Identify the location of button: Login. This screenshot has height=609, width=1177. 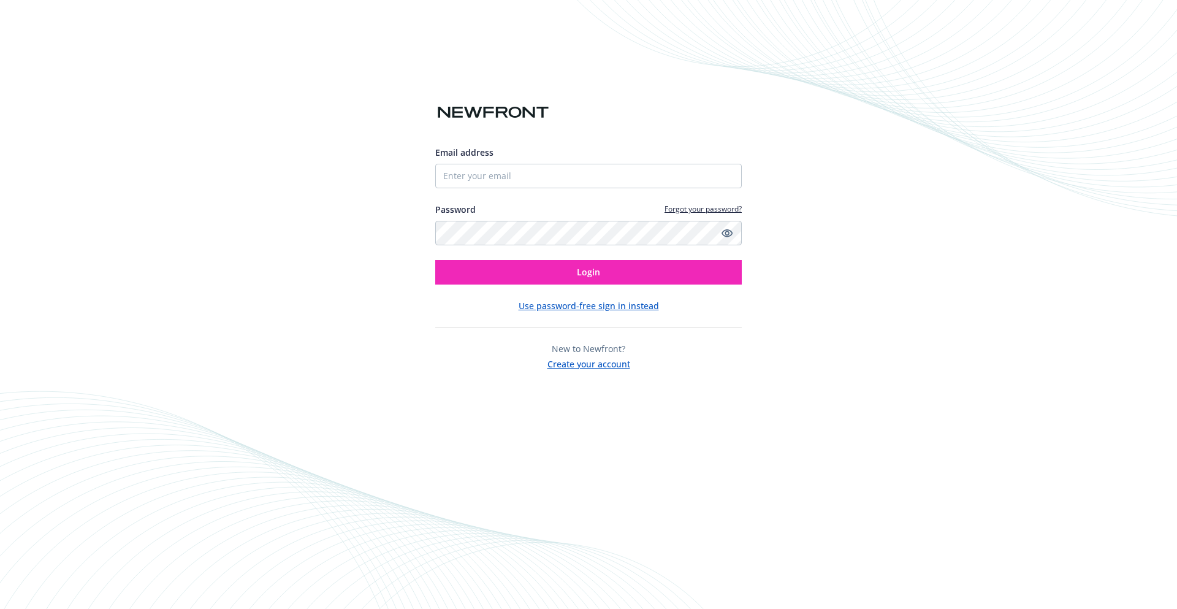
(588, 272).